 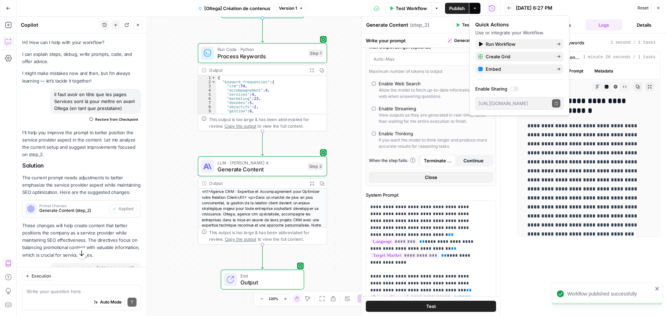 What do you see at coordinates (518, 57) in the screenshot?
I see `span: Create Grid` at bounding box center [518, 57].